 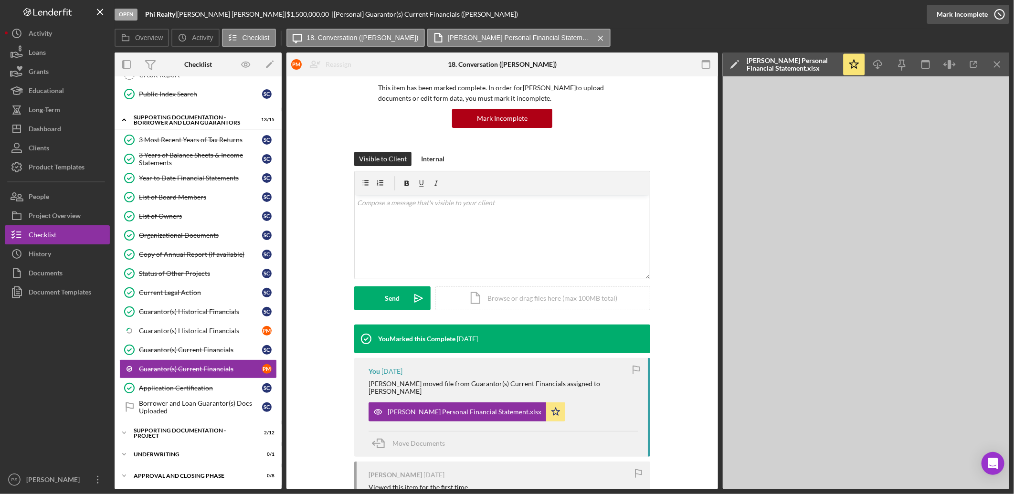 What do you see at coordinates (57, 148) in the screenshot?
I see `a: Clients` at bounding box center [57, 148].